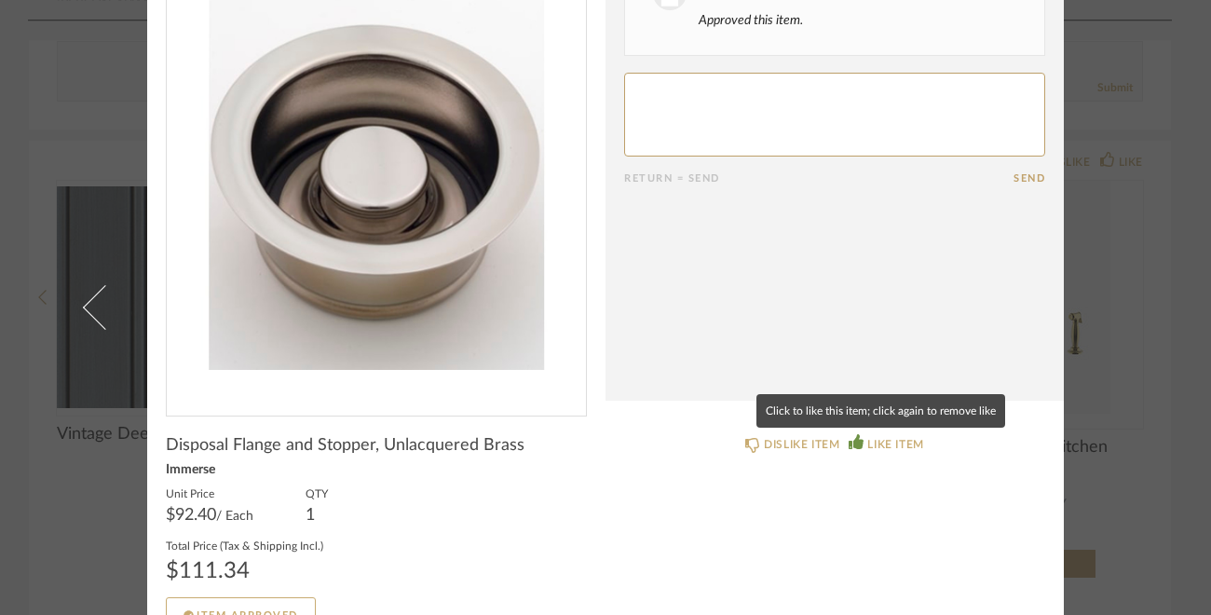 The width and height of the screenshot is (1211, 615). What do you see at coordinates (191, 515) in the screenshot?
I see `span: $92.40` at bounding box center [191, 515].